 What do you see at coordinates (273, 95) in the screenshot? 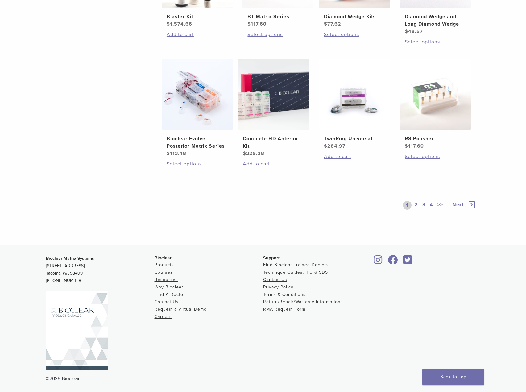
I see `img: Complete HD Anterior Kit` at bounding box center [273, 95].